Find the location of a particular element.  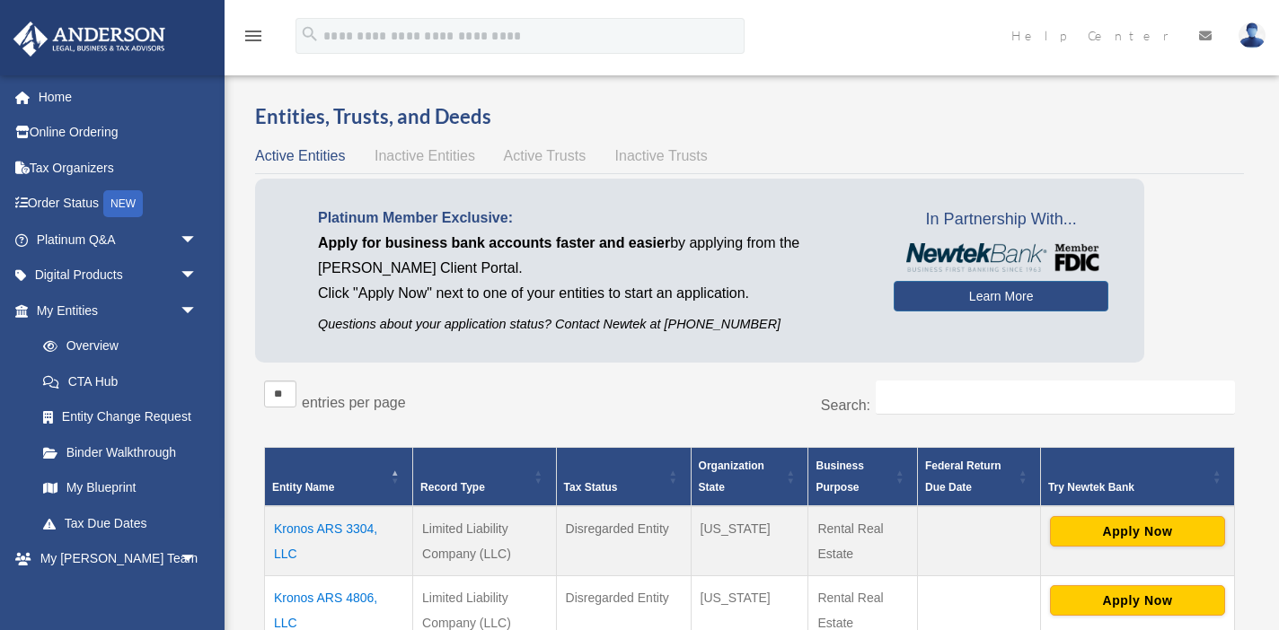

a: Entity Change Request is located at coordinates (120, 418).